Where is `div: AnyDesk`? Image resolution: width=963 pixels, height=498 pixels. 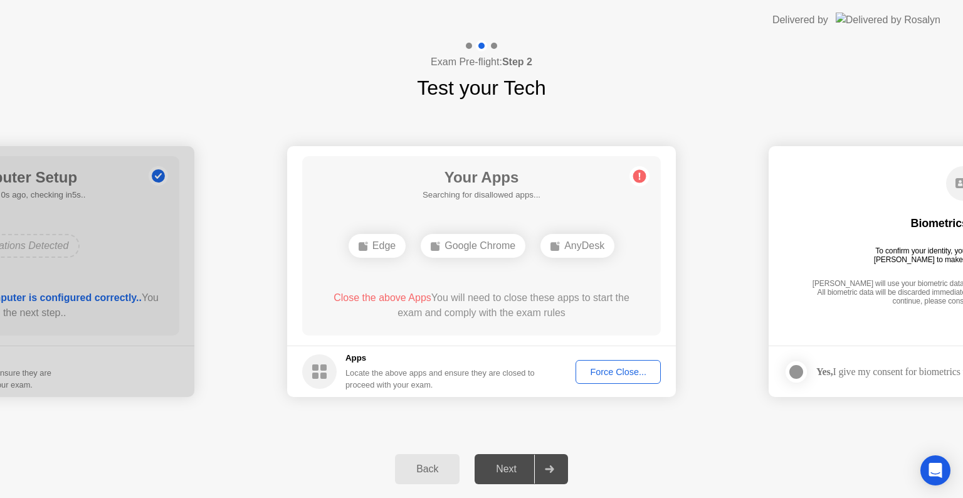
div: AnyDesk is located at coordinates (577, 246).